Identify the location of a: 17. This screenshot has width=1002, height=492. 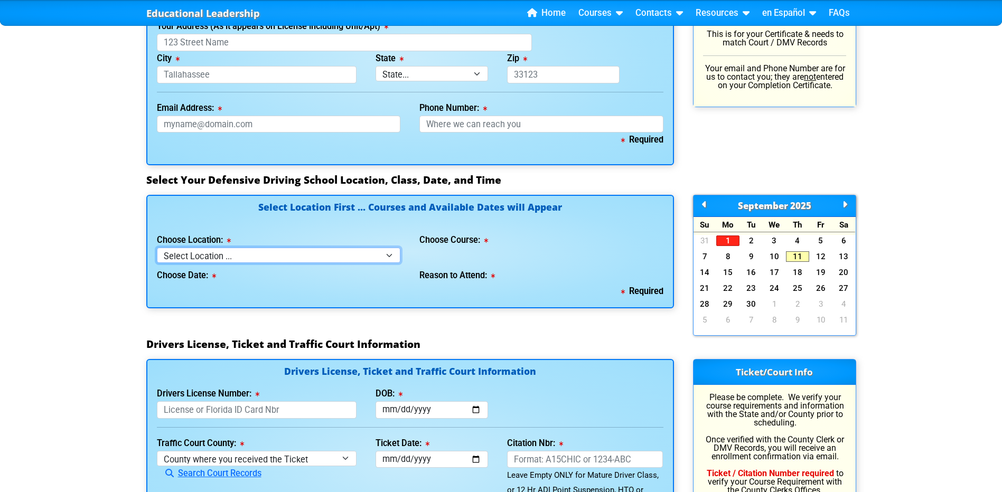
(774, 273).